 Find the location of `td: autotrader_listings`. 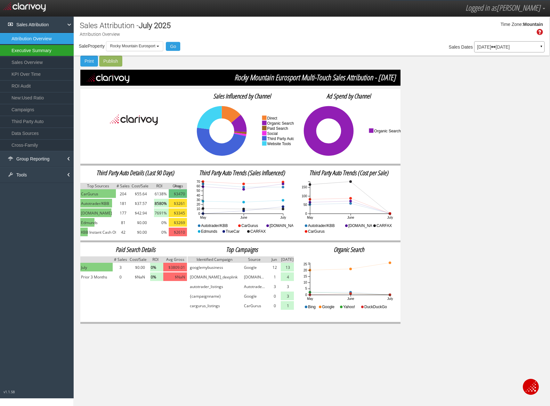

td: autotrader_listings is located at coordinates (214, 287).